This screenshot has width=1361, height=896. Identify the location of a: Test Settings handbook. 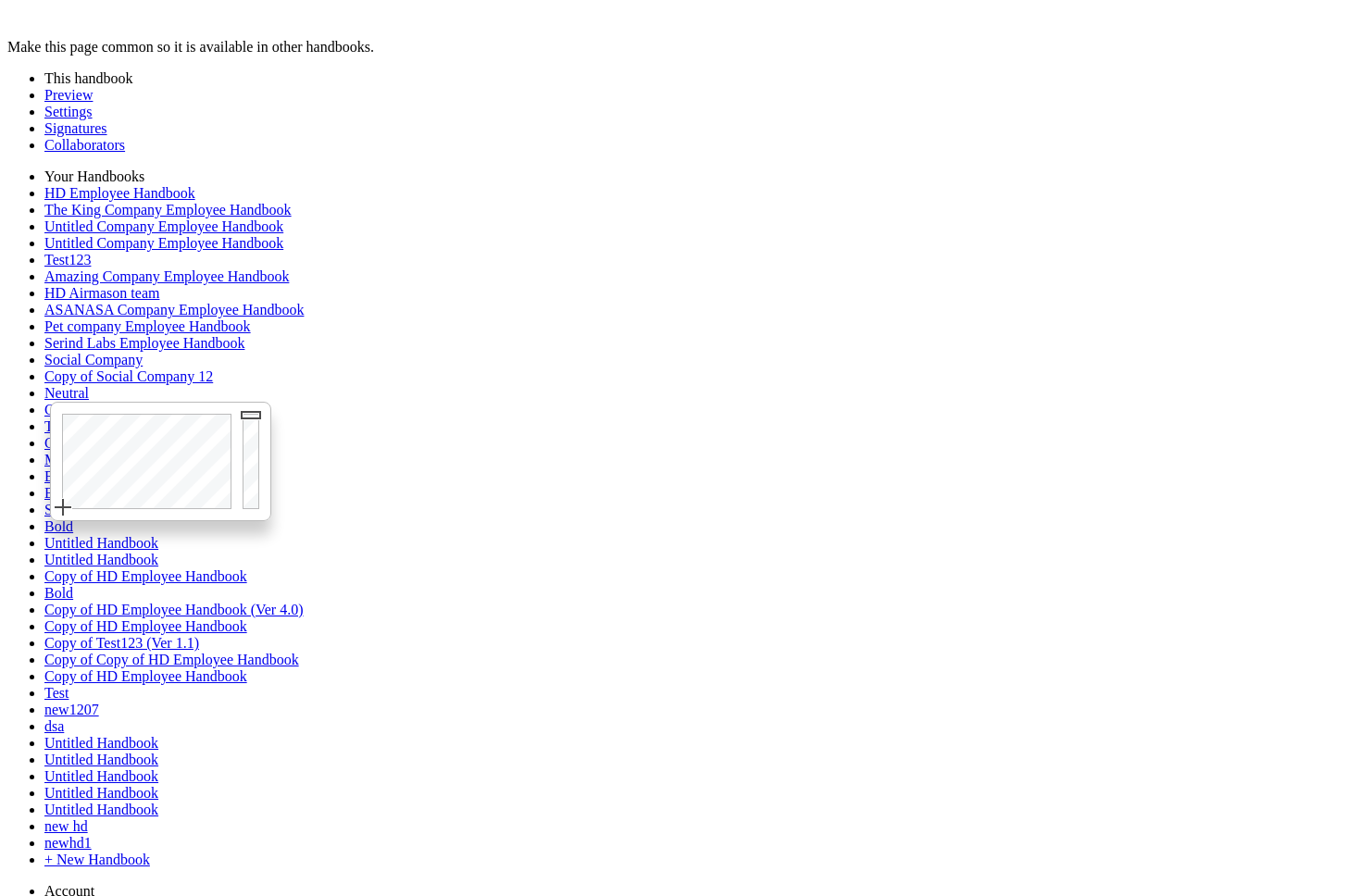
(113, 426).